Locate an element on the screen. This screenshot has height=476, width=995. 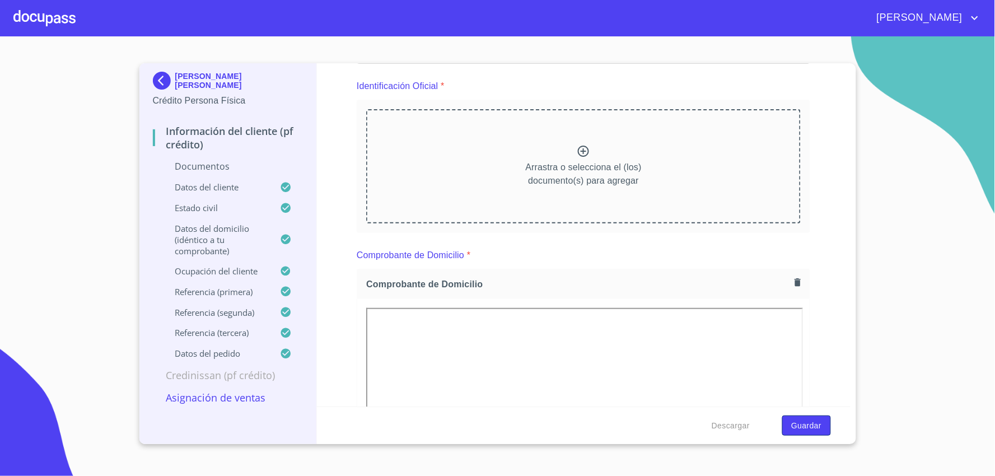
p: Referencia (tercera) is located at coordinates (217, 333).